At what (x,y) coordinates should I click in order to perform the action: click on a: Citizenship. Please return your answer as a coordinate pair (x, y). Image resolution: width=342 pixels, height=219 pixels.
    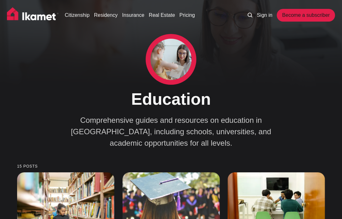
    Looking at the image, I should click on (77, 15).